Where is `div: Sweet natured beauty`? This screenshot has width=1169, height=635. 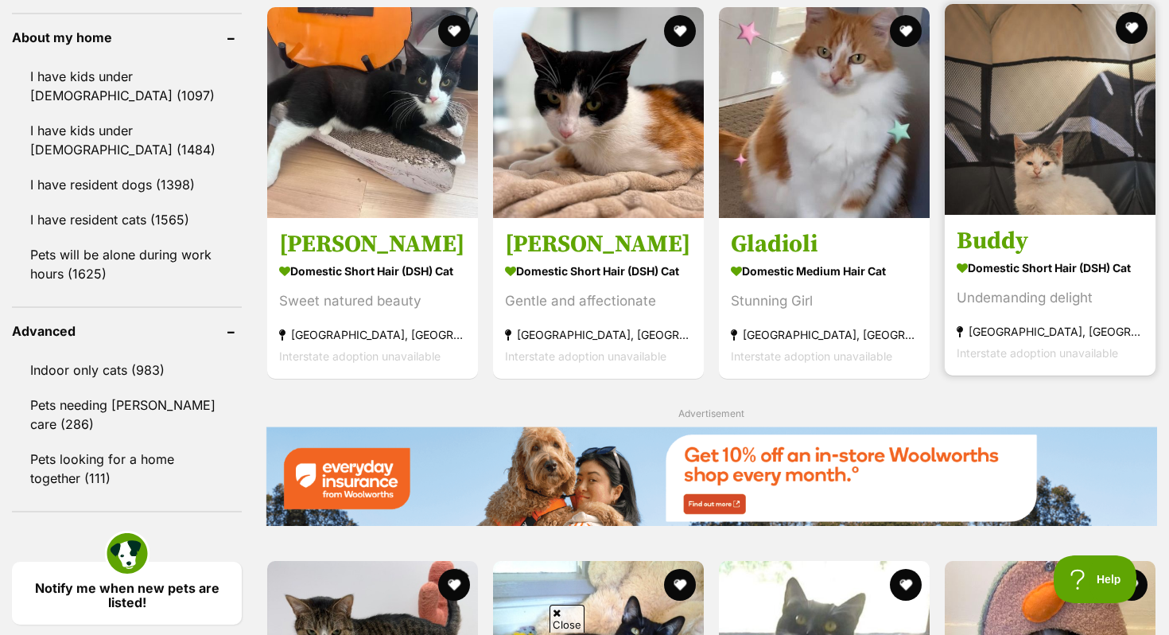
div: Sweet natured beauty is located at coordinates (372, 301).